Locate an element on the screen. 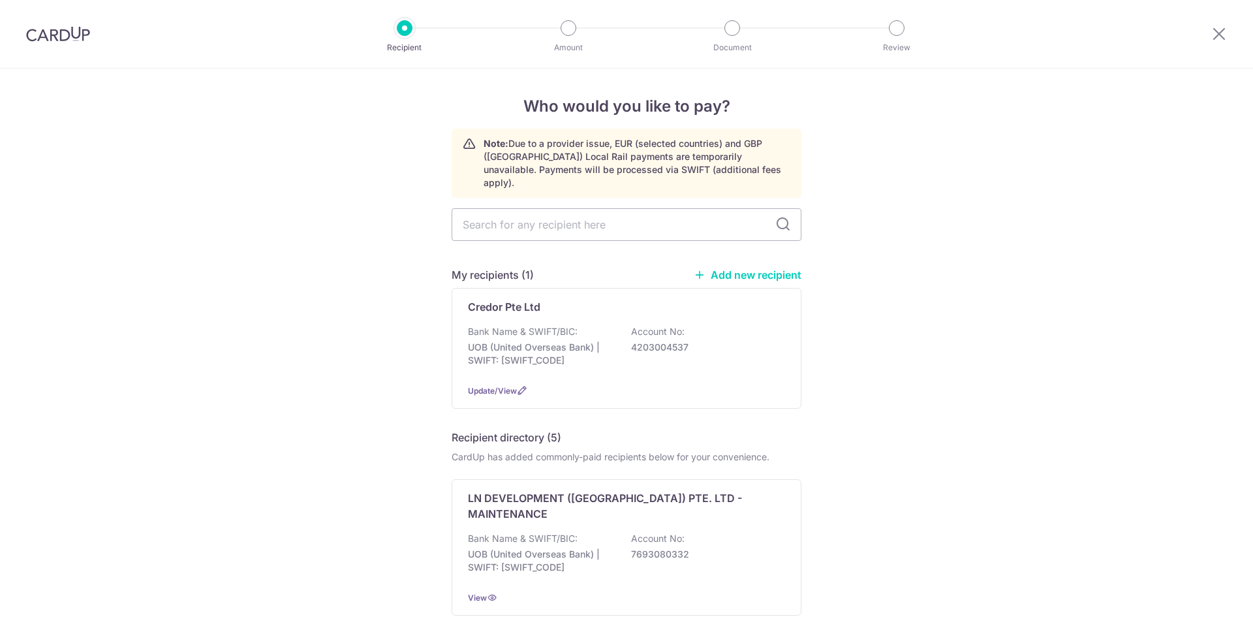  p: Recipient is located at coordinates (405, 48).